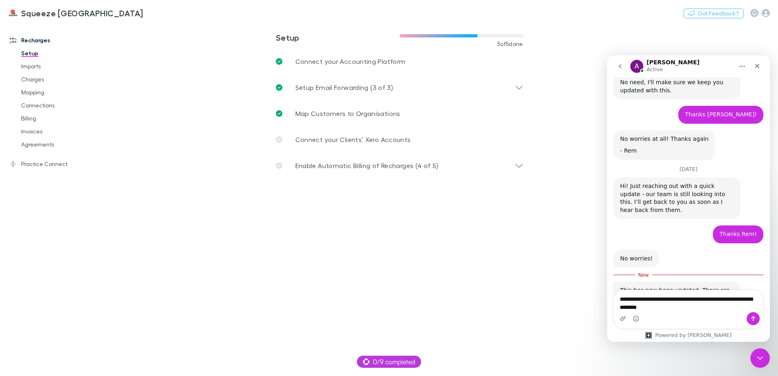  Describe the element at coordinates (400, 61) in the screenshot. I see `a: Connect your Accounting Platform` at that location.